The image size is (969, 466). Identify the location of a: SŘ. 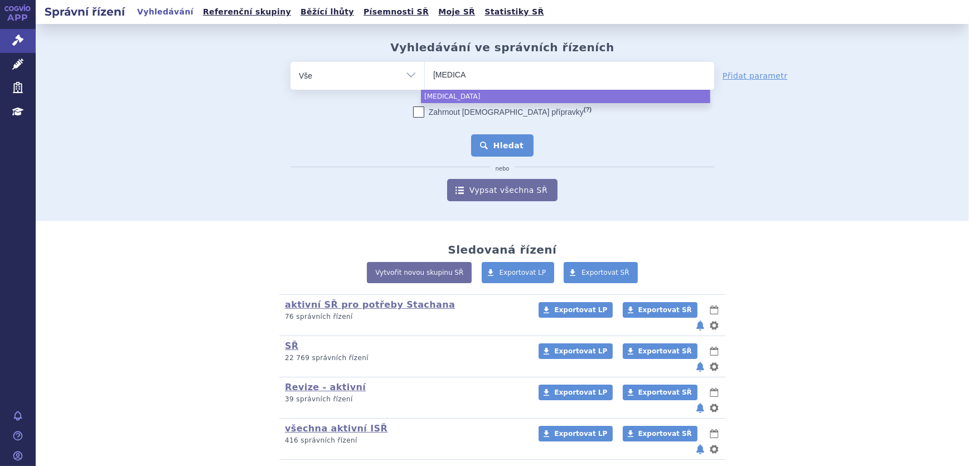
(292, 346).